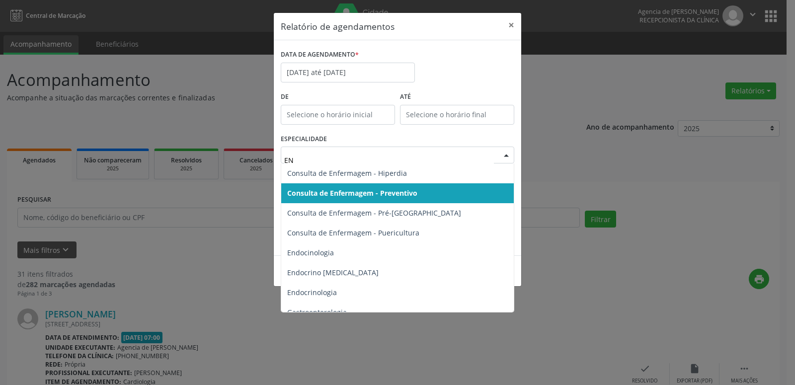  What do you see at coordinates (310, 252) in the screenshot?
I see `span: Endocinologia` at bounding box center [310, 252].